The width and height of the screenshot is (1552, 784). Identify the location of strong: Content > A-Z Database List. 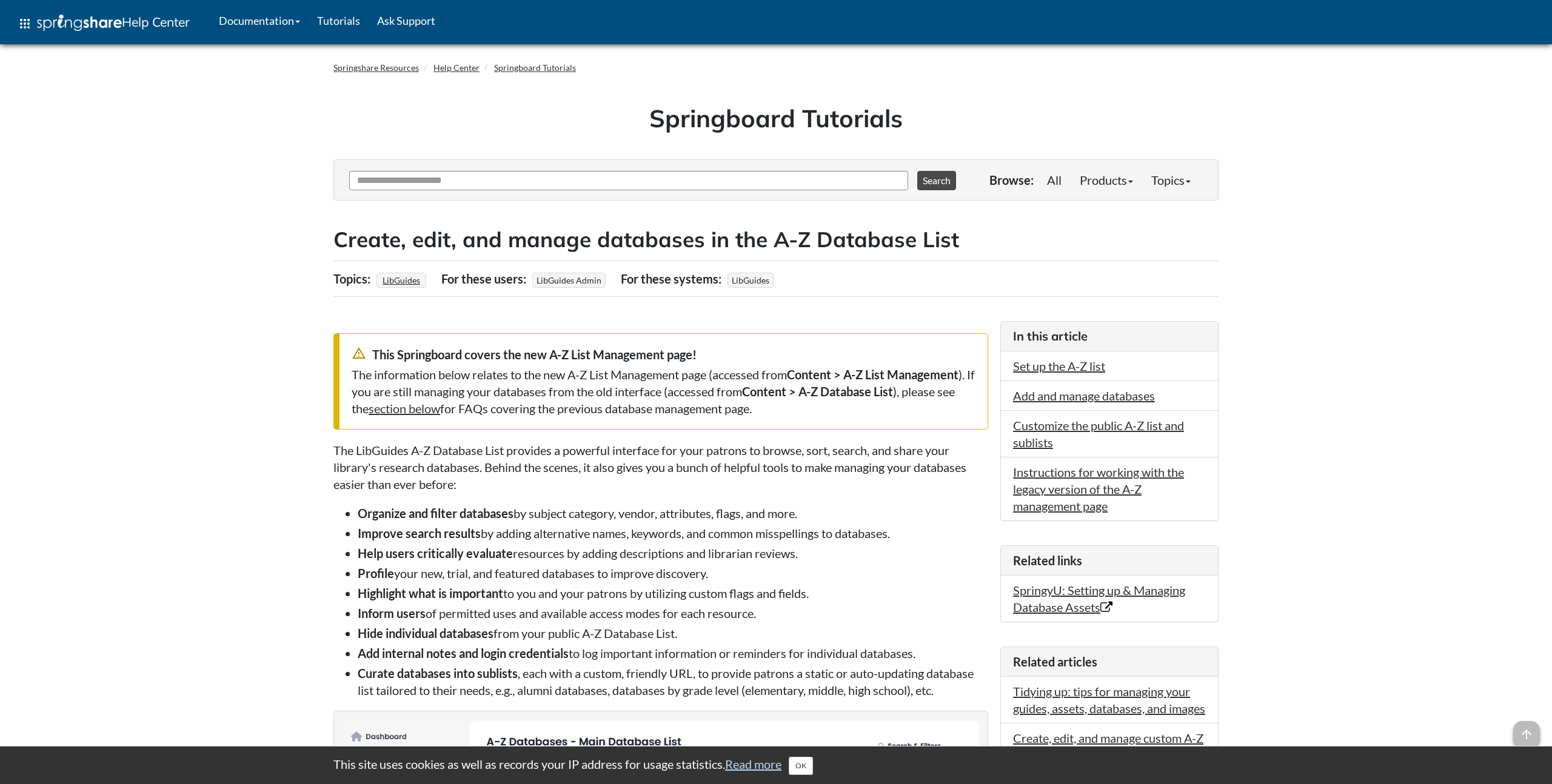
(817, 392).